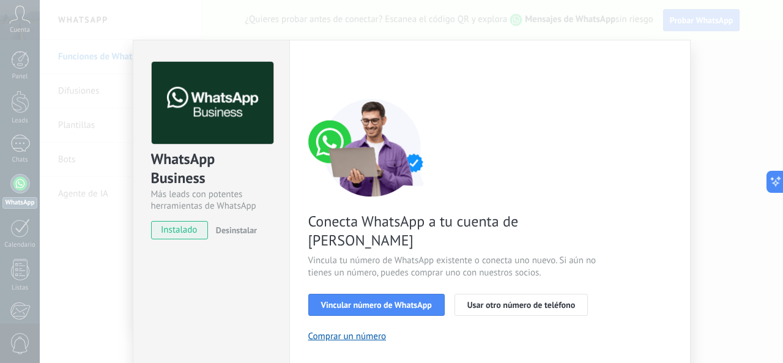  I want to click on span: Vincula tu número de WhatsApp existente o conecta uno nuevo. Si aún no tienes un número, puedes c..., so click(454, 267).